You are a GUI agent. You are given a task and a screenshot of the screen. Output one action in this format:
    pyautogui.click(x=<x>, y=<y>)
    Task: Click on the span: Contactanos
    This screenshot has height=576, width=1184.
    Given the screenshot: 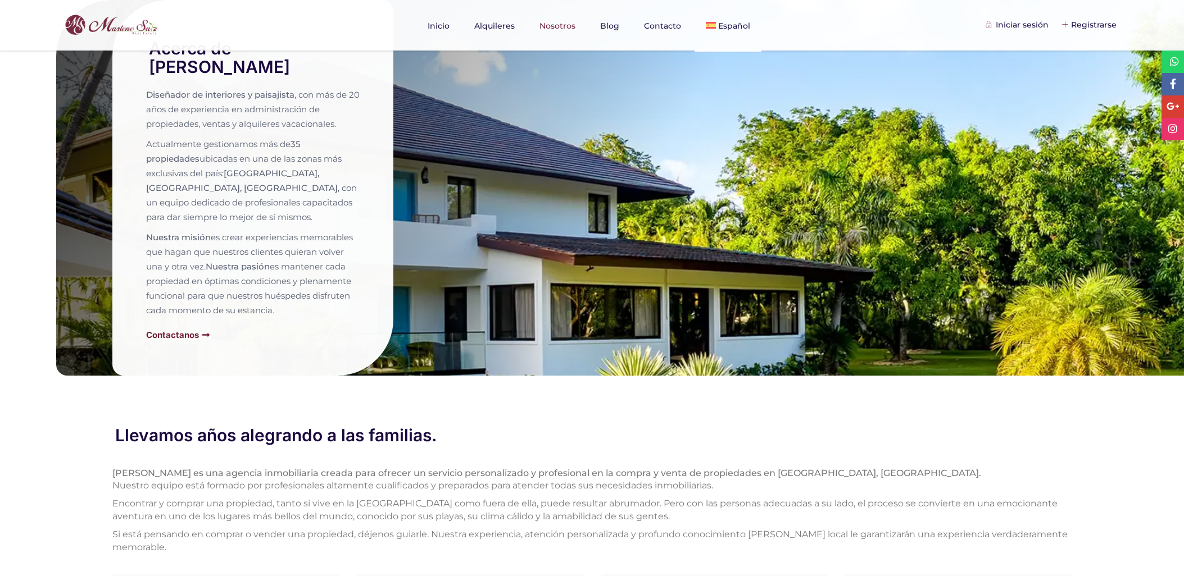 What is the action you would take?
    pyautogui.click(x=172, y=335)
    